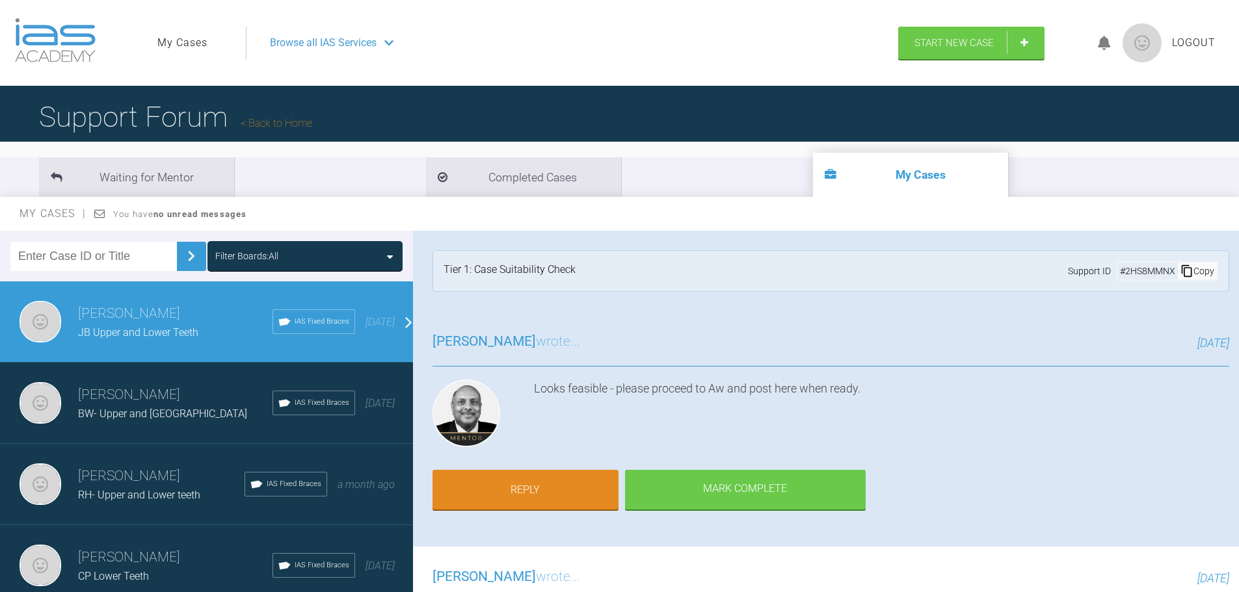  I want to click on span: Start New Case, so click(954, 43).